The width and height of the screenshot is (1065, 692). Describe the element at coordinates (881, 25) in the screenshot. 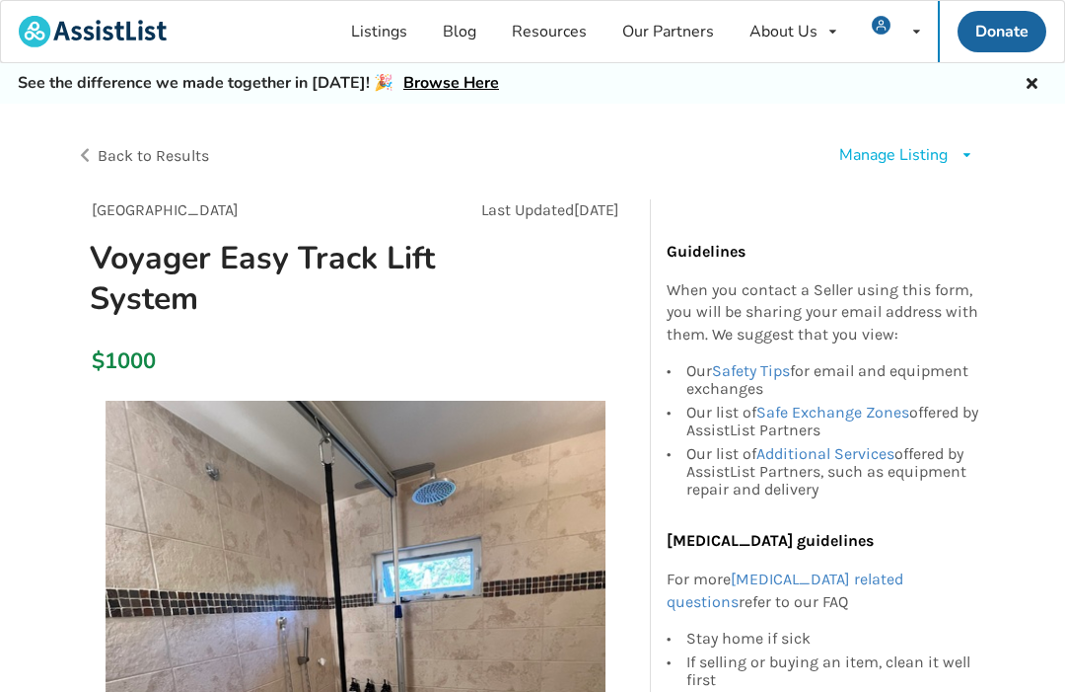

I see `img: user icon` at that location.